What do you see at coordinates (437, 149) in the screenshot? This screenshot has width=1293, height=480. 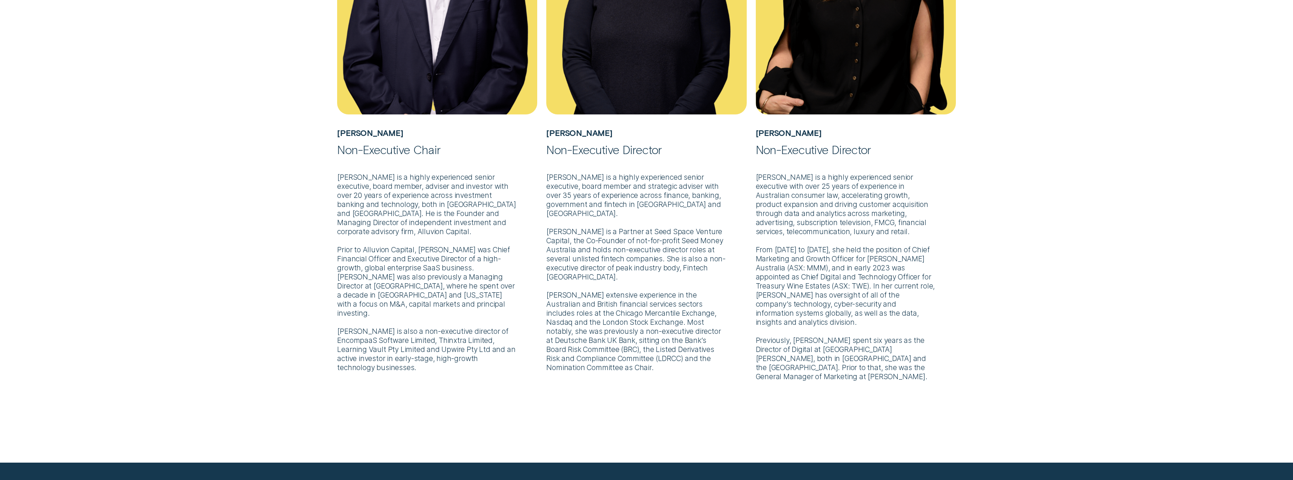 I see `div: Non-Executive Chair` at bounding box center [437, 149].